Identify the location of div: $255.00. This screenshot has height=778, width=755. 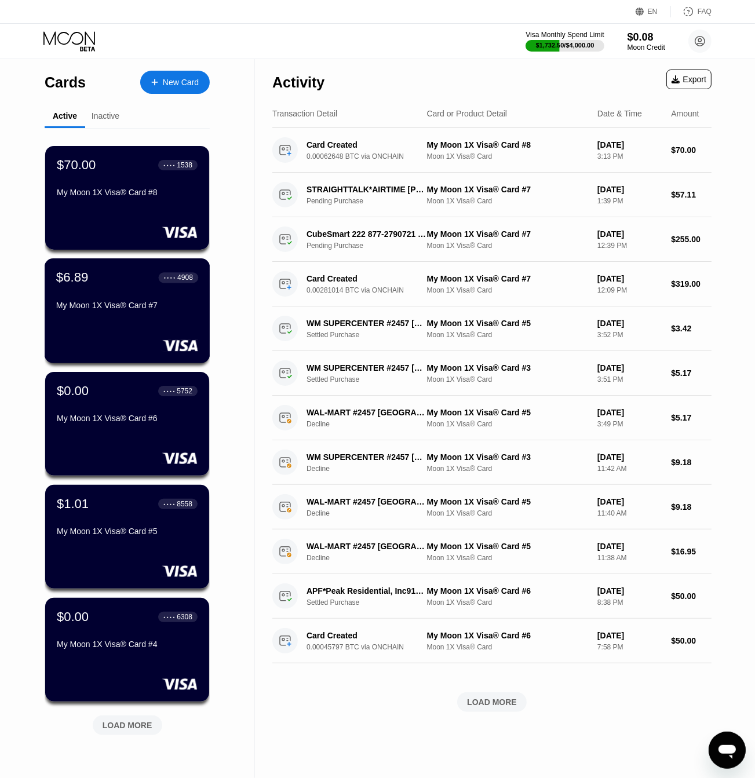
(691, 239).